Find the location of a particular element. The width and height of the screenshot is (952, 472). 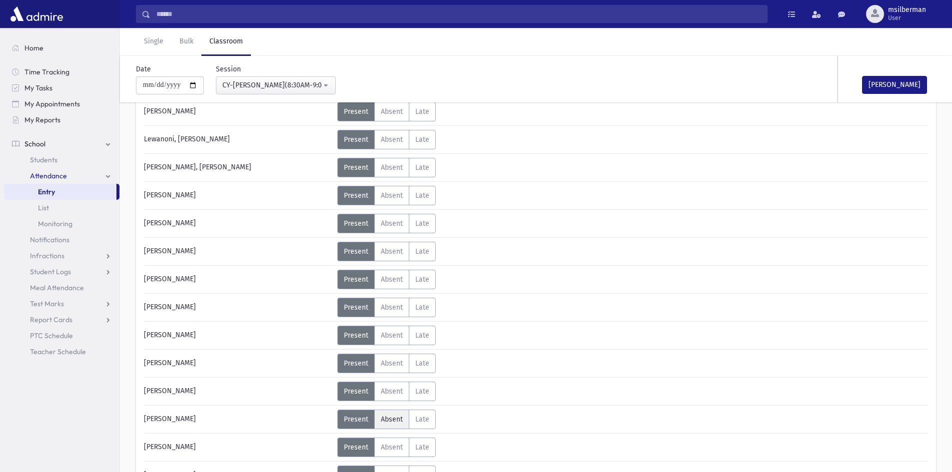

span: Student Logs is located at coordinates (50, 272).